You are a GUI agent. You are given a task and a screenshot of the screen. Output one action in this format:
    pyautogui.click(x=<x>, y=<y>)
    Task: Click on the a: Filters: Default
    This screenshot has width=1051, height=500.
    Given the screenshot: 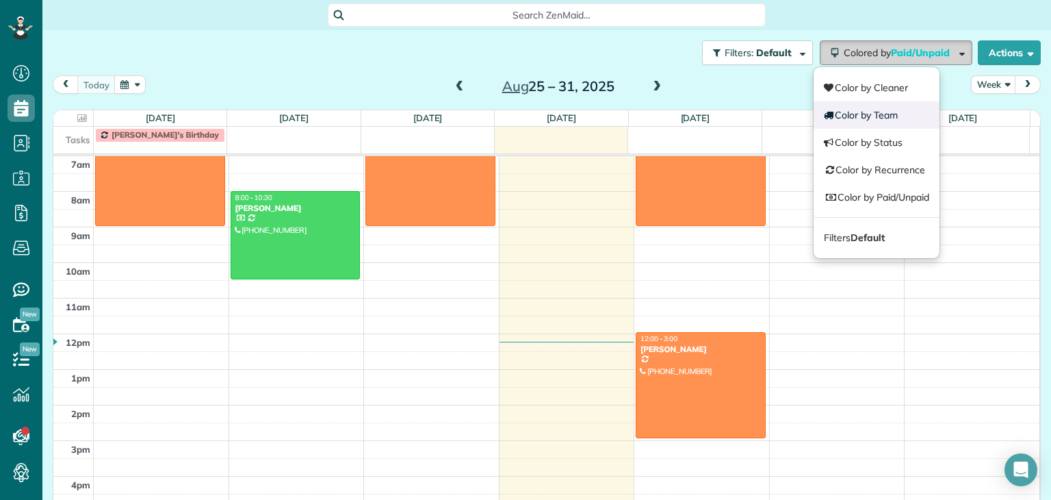 What is the action you would take?
    pyautogui.click(x=754, y=53)
    